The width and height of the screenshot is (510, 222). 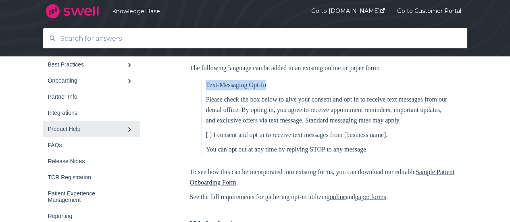 I want to click on div: Onboarding, so click(x=88, y=81).